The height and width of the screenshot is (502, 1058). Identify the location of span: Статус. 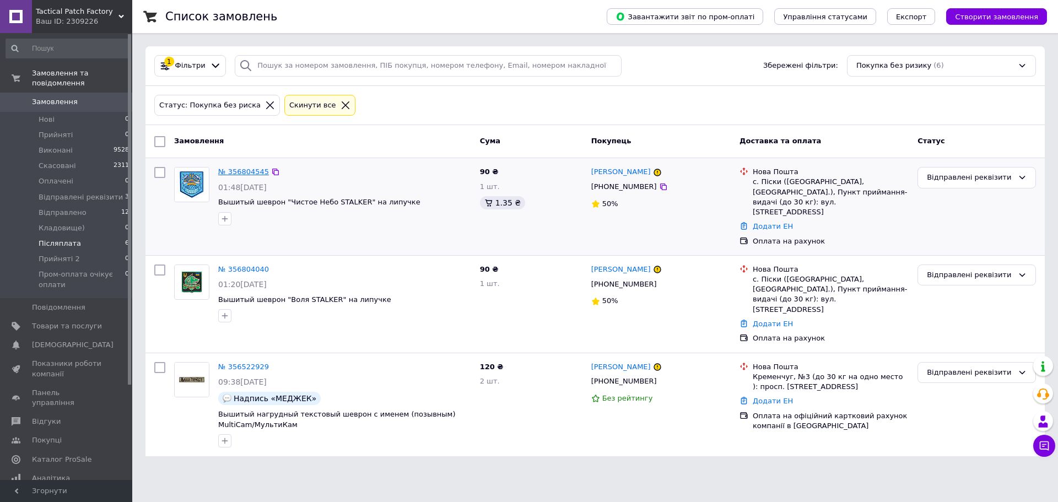
(931, 140).